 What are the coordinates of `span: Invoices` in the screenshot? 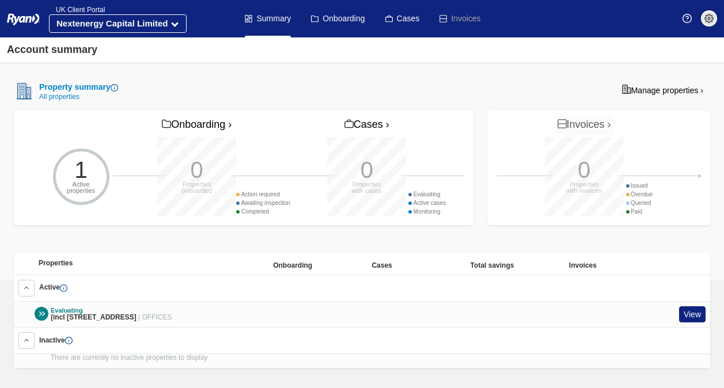 It's located at (583, 266).